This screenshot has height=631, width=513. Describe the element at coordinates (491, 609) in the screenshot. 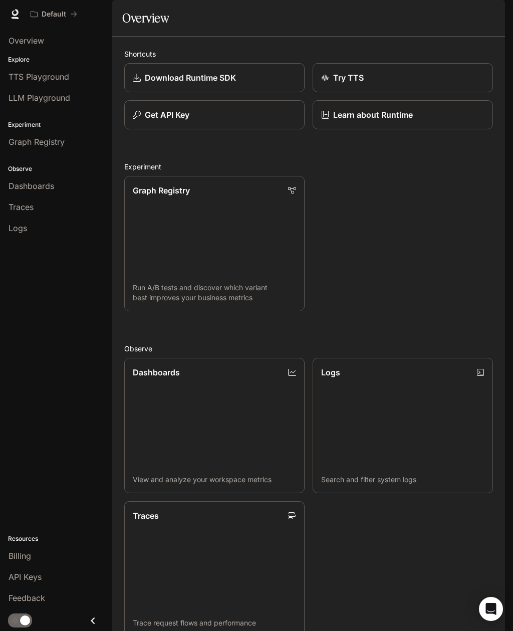

I see `div: Open Intercom Messenger` at that location.